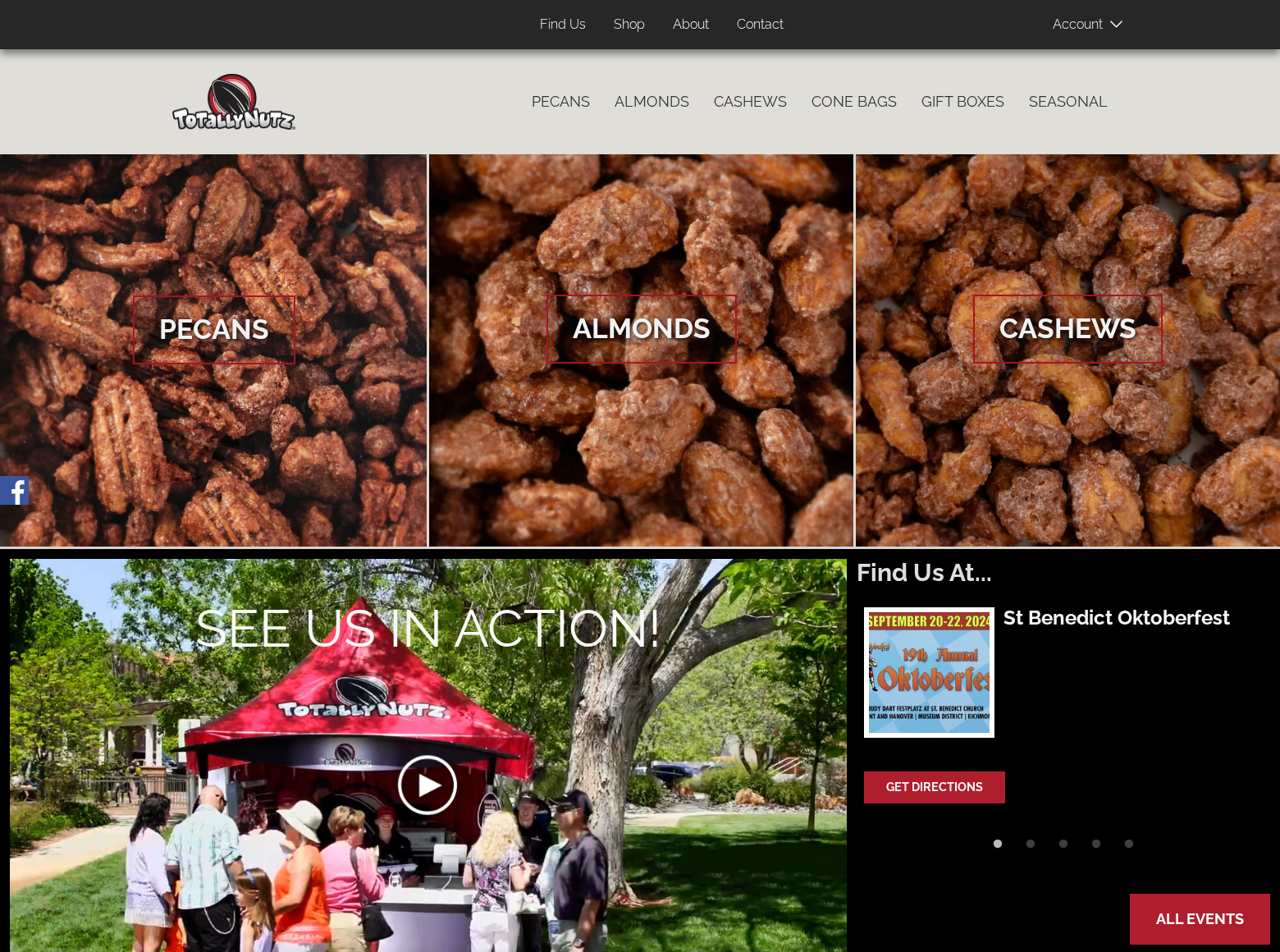  I want to click on span: Pecans, so click(214, 330).